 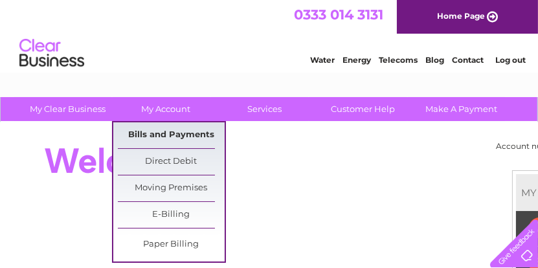 I want to click on a: Moving Premises, so click(x=171, y=189).